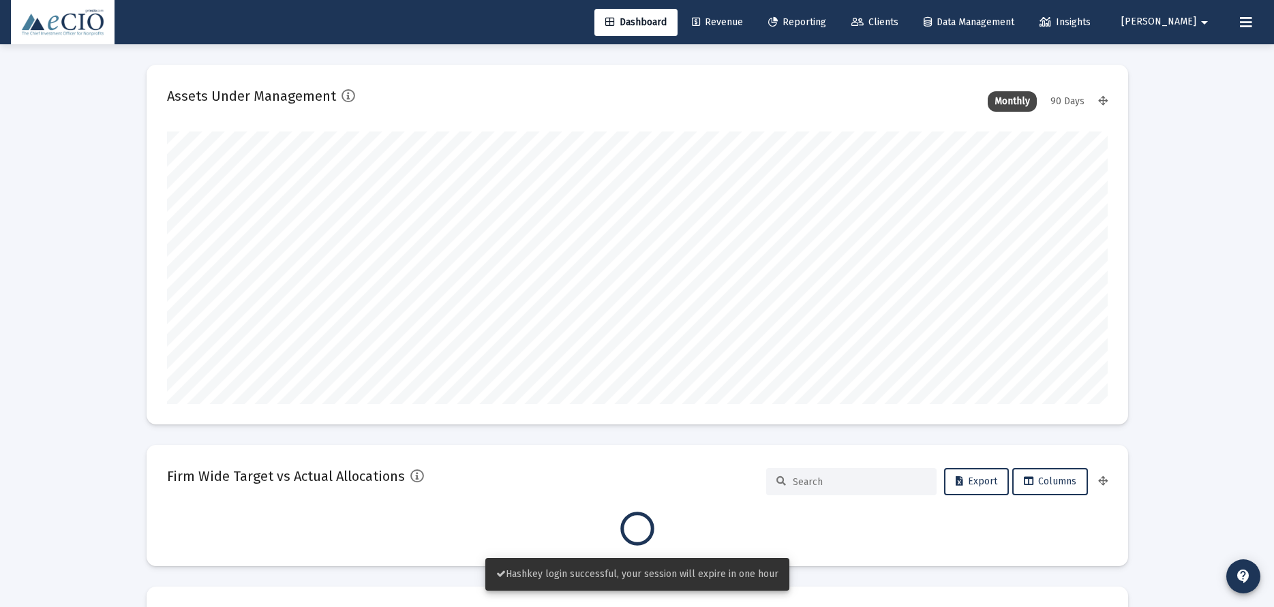 This screenshot has width=1274, height=607. I want to click on span: Export, so click(976, 481).